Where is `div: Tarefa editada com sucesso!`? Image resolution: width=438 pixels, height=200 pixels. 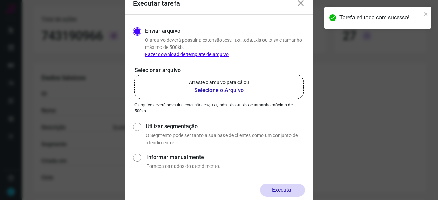 div: Tarefa editada com sucesso! is located at coordinates (381, 18).